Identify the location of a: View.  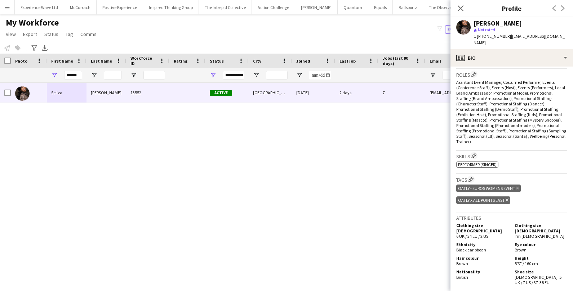
(11, 34).